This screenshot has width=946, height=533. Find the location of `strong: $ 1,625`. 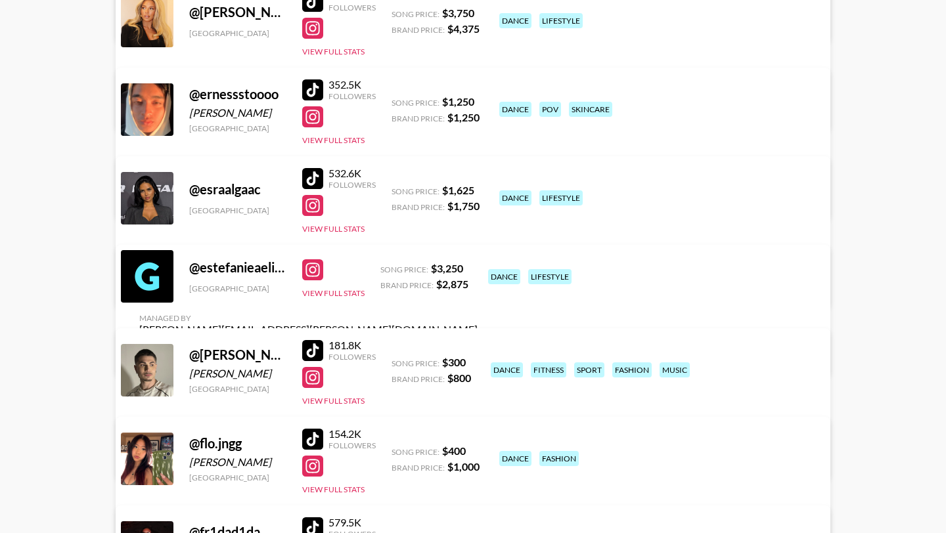

strong: $ 1,625 is located at coordinates (458, 190).